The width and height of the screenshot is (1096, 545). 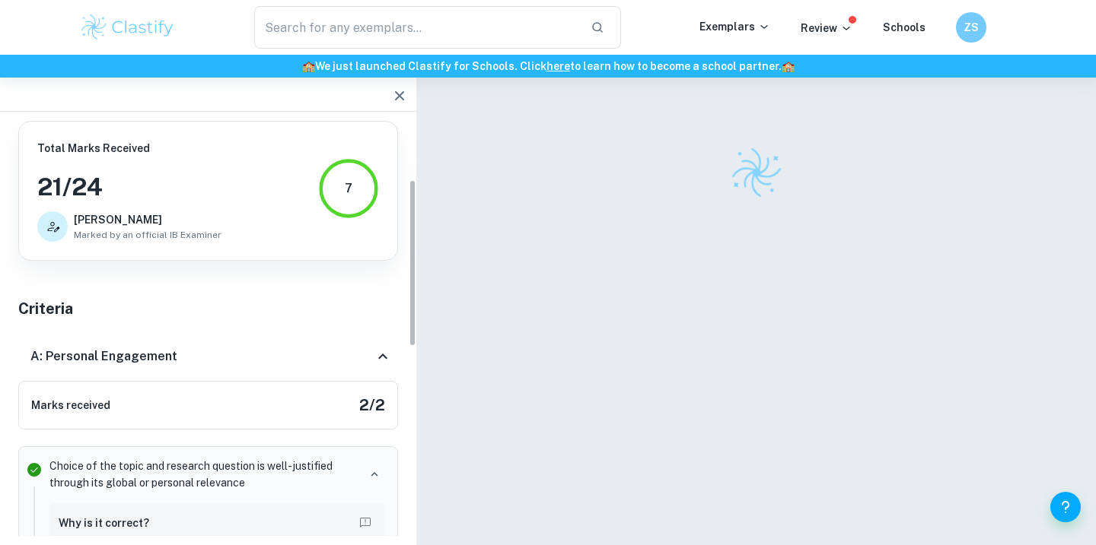 I want to click on h6: Total Marks Received, so click(x=129, y=148).